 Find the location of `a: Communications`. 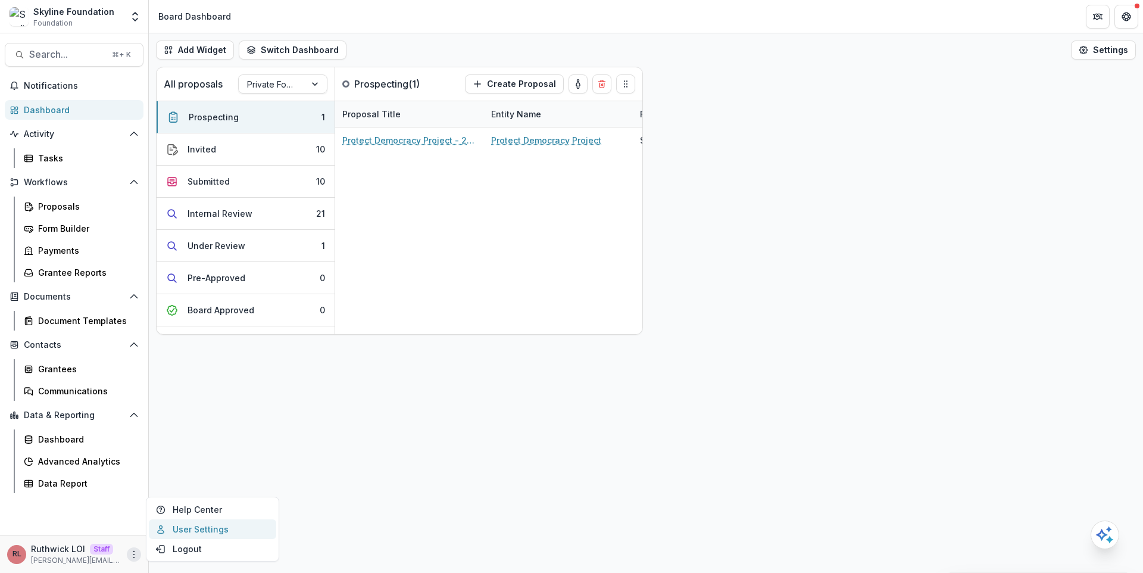

a: Communications is located at coordinates (81, 390).